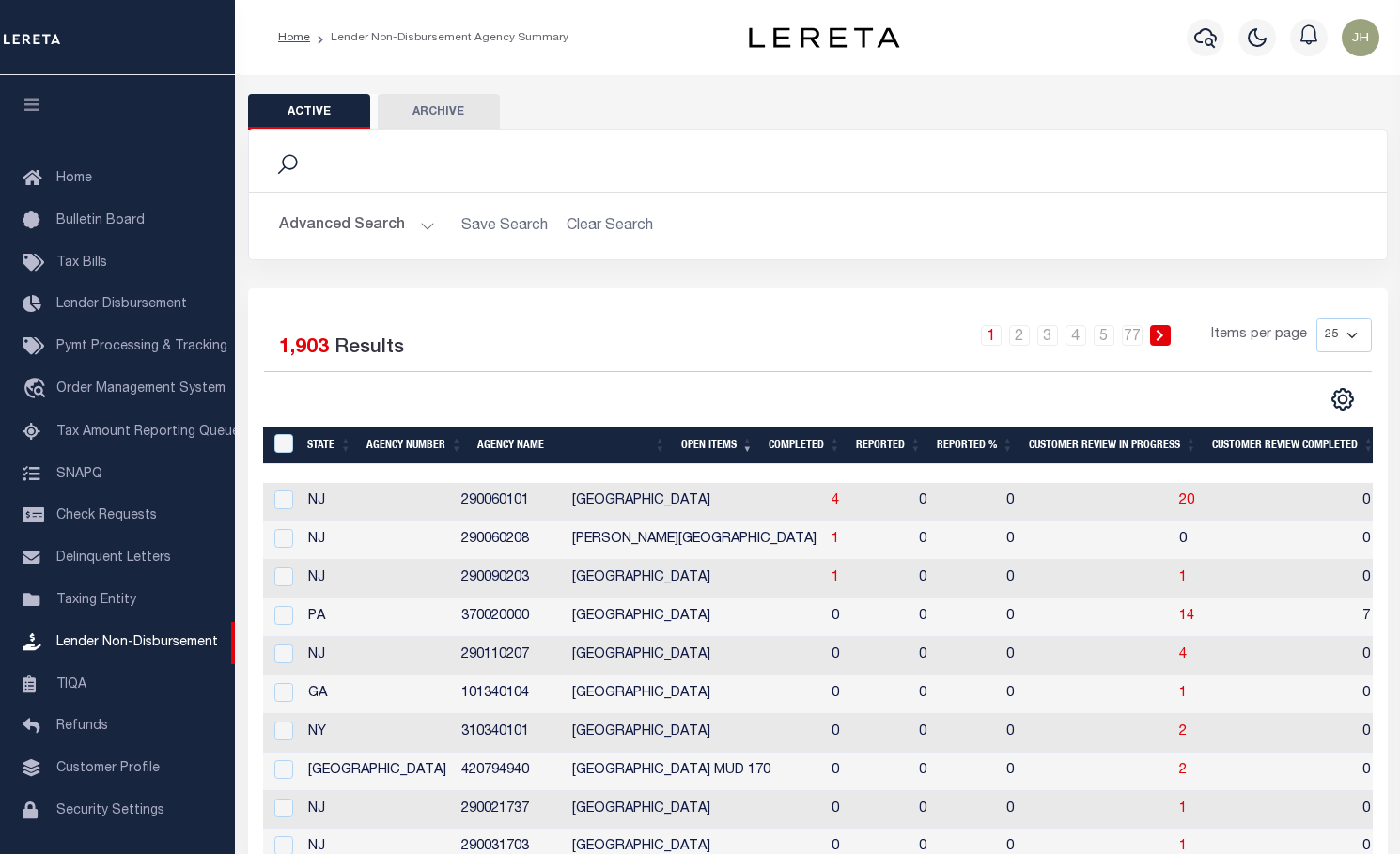 The image size is (1400, 854). What do you see at coordinates (1186, 616) in the screenshot?
I see `a: 14` at bounding box center [1186, 616].